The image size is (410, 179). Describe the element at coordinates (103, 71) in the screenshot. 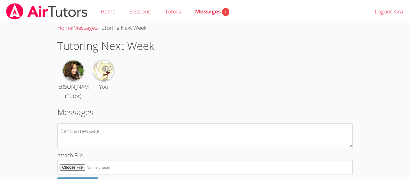

I see `img: Kira Dubovska` at that location.